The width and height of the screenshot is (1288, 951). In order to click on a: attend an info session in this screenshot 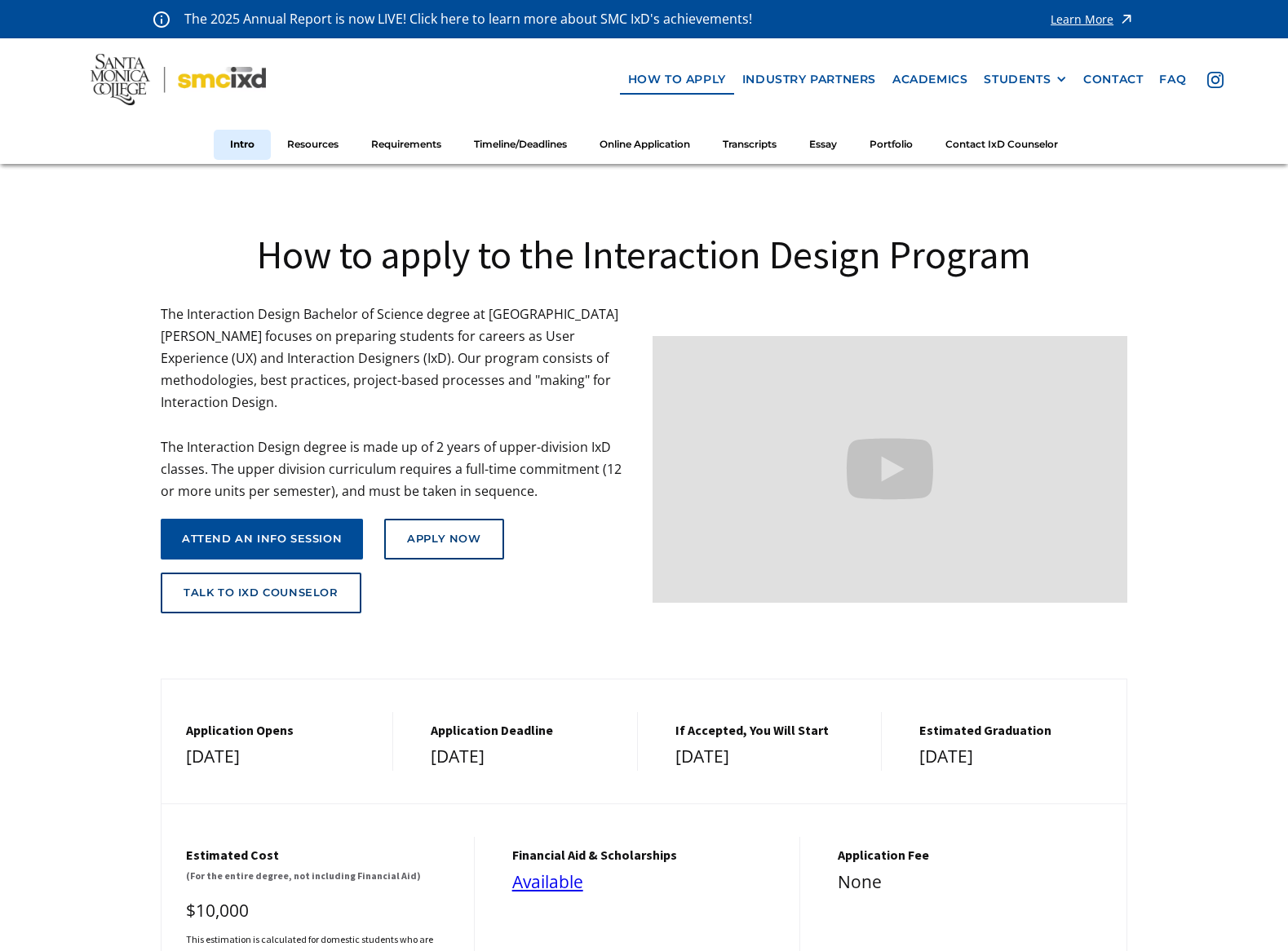, I will do `click(262, 539)`.